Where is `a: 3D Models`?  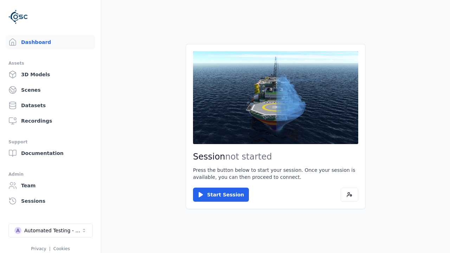 a: 3D Models is located at coordinates (50, 74).